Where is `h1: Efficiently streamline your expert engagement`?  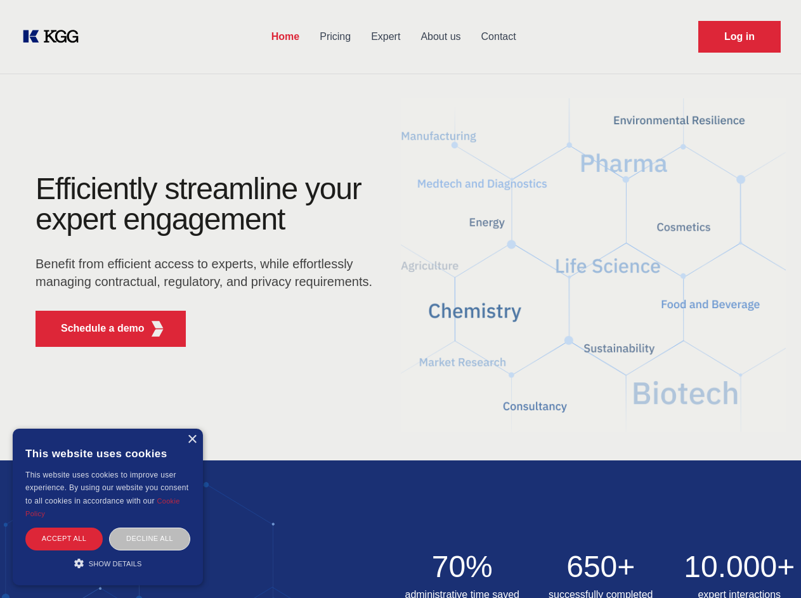 h1: Efficiently streamline your expert engagement is located at coordinates (208, 204).